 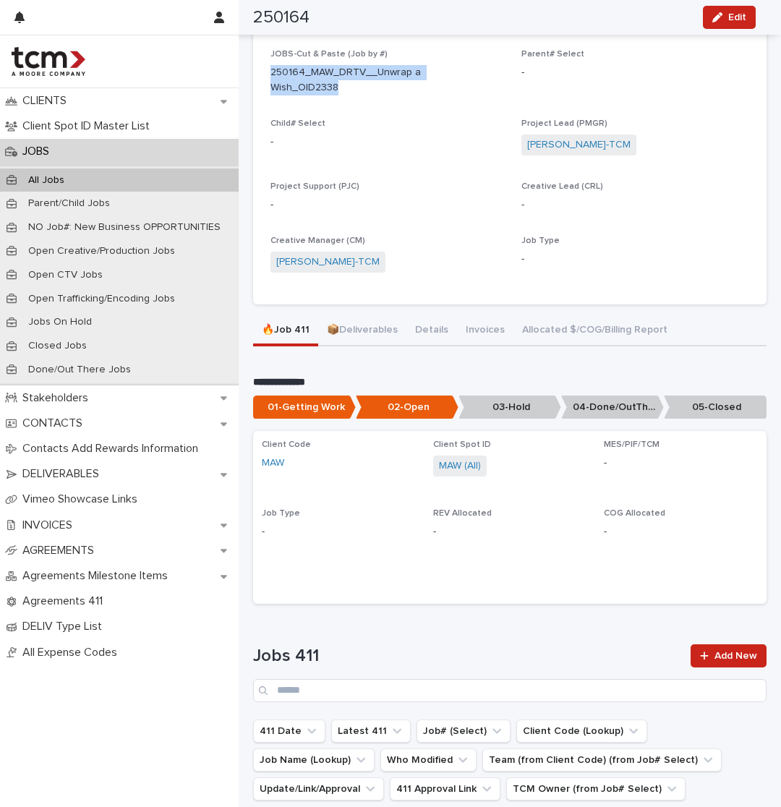 What do you see at coordinates (65, 275) in the screenshot?
I see `p: Open CTV Jobs` at bounding box center [65, 275].